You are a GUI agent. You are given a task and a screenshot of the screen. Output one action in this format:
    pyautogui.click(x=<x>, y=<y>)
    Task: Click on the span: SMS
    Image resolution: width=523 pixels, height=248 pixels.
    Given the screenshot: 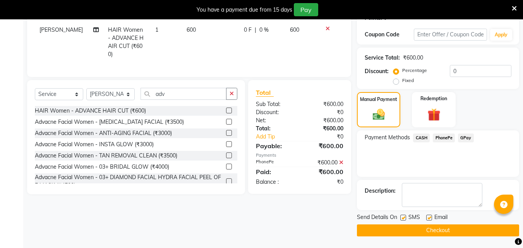 What is the action you would take?
    pyautogui.click(x=414, y=218)
    